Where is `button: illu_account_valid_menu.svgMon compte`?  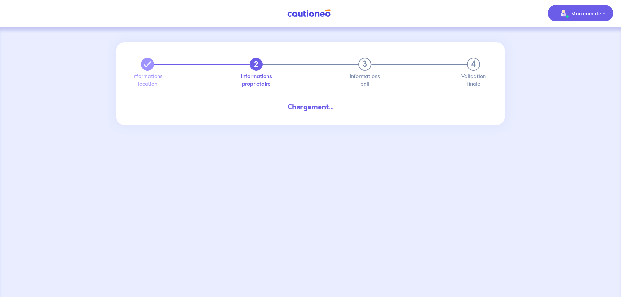
button: illu_account_valid_menu.svgMon compte is located at coordinates (580, 13).